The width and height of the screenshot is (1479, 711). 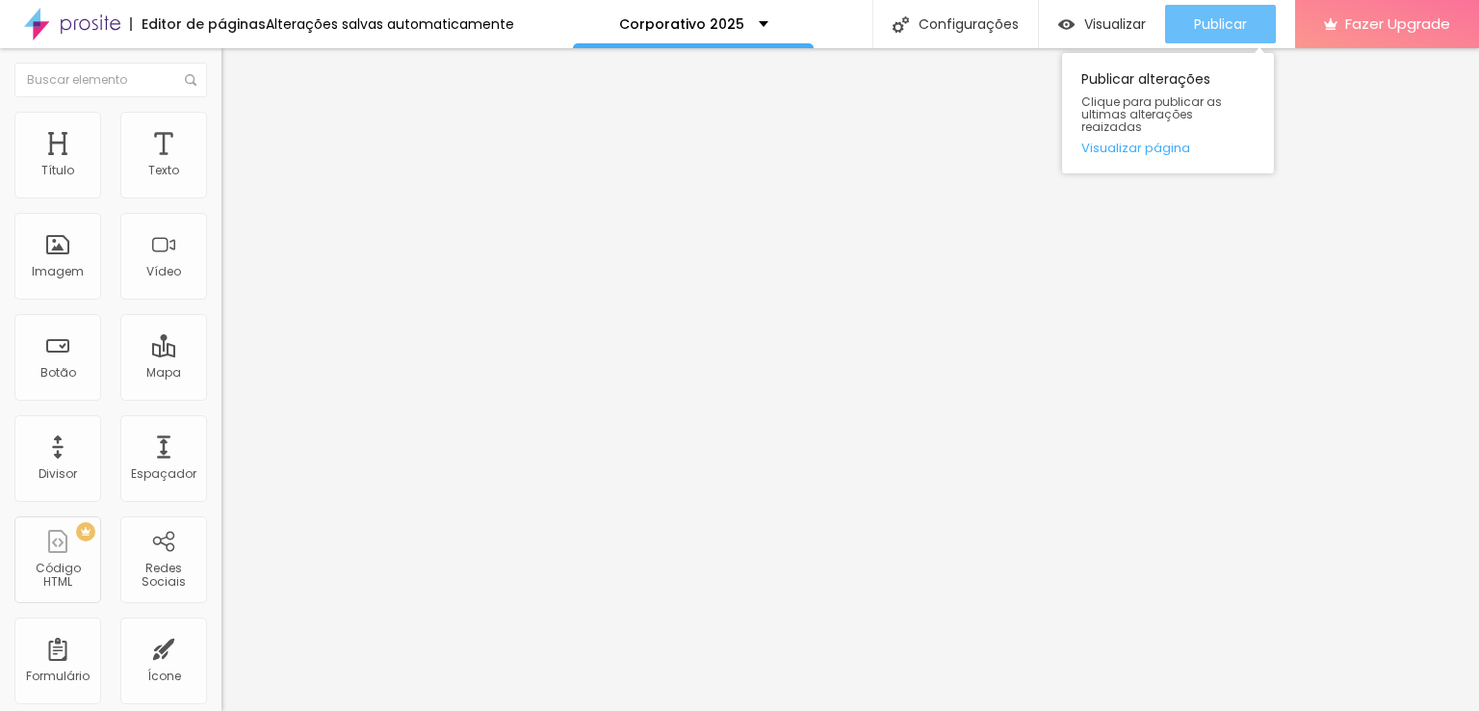 I want to click on div: Divisor, so click(x=58, y=474).